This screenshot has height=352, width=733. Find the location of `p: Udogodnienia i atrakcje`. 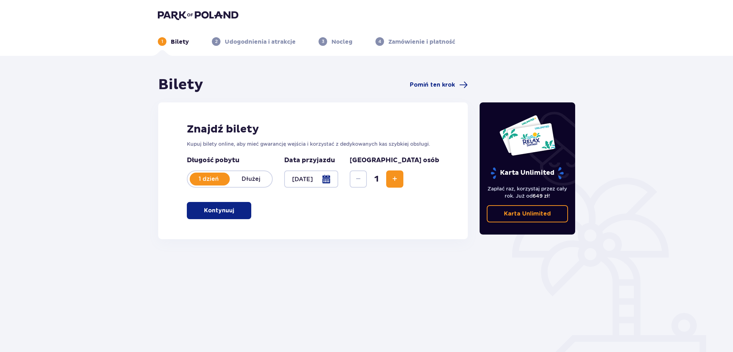

p: Udogodnienia i atrakcje is located at coordinates (260, 42).